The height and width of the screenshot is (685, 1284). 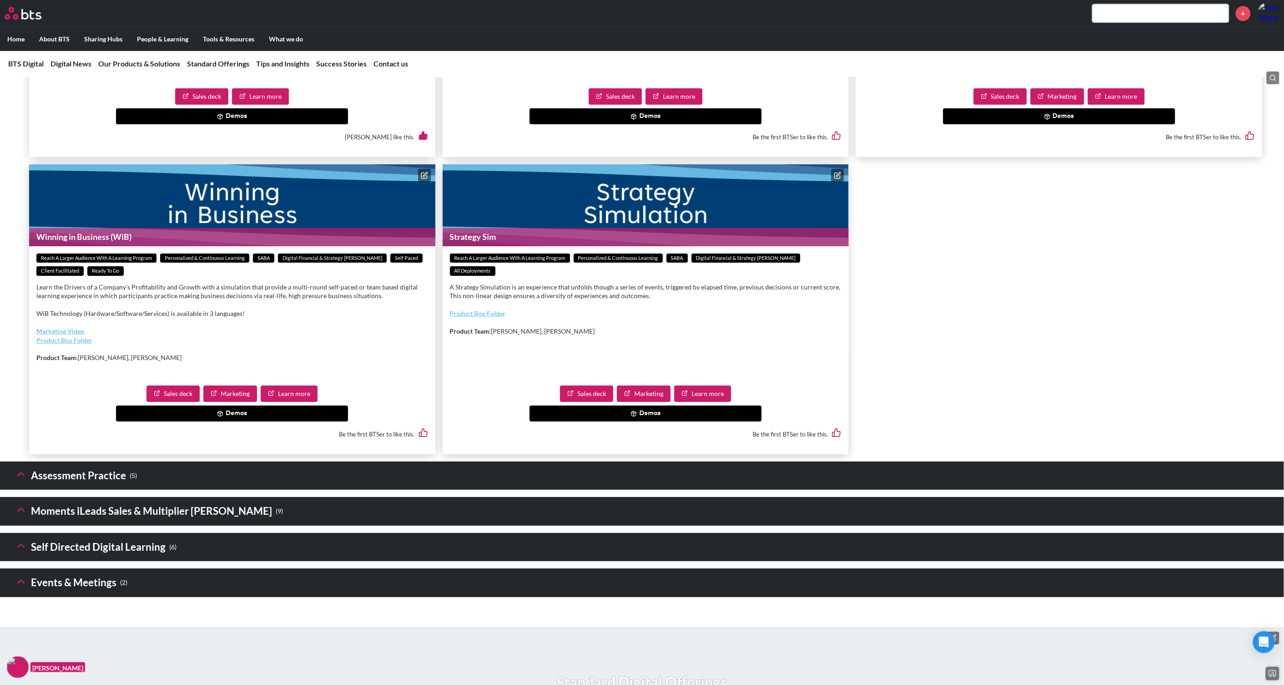 I want to click on small: ( 6 ), so click(x=173, y=547).